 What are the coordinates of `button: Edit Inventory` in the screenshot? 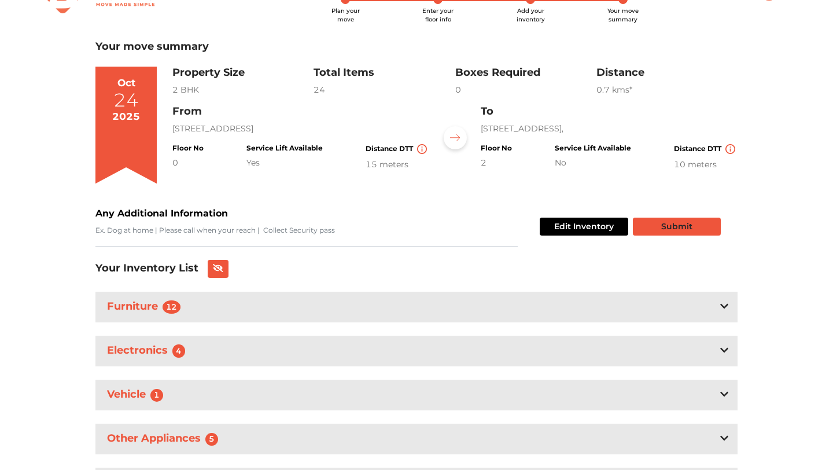 It's located at (584, 226).